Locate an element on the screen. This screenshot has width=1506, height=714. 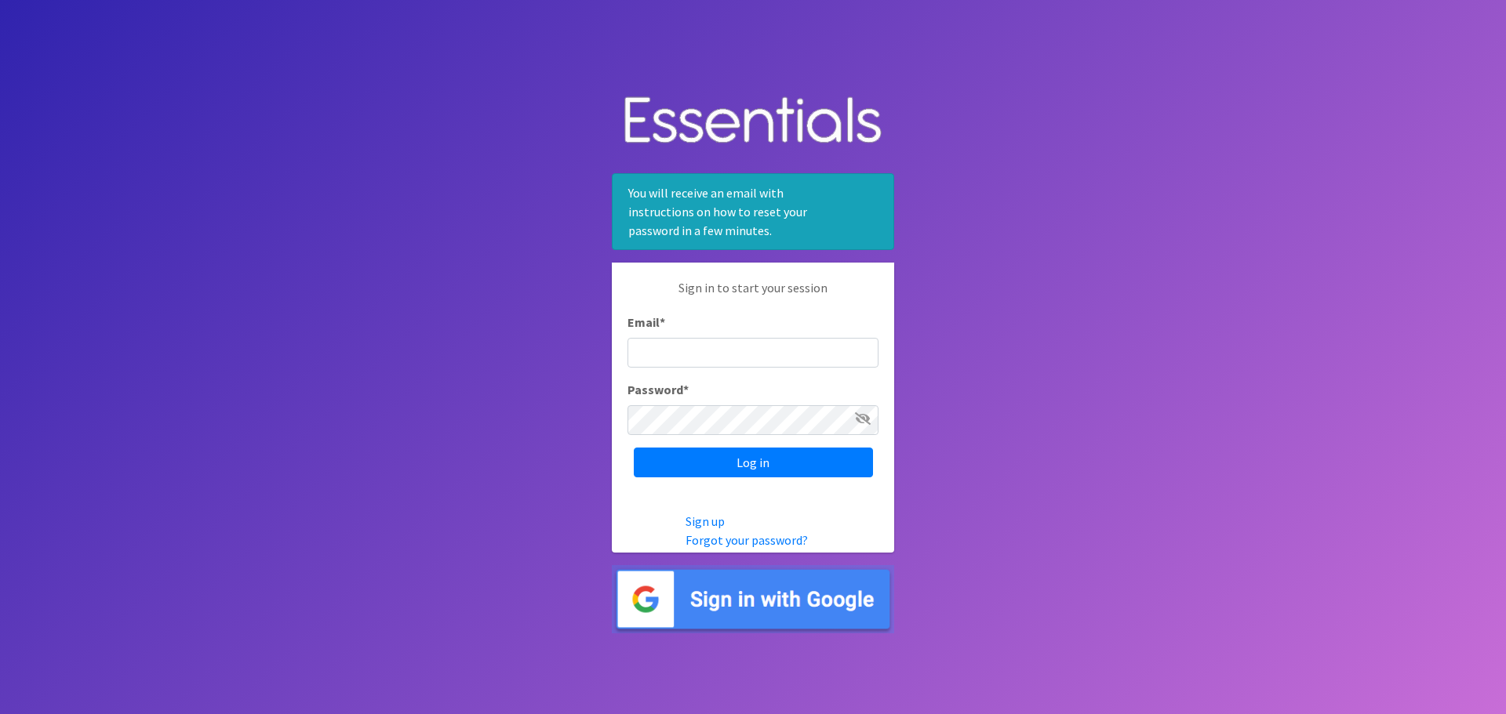
p: Sign in to start your session is located at coordinates (753, 296).